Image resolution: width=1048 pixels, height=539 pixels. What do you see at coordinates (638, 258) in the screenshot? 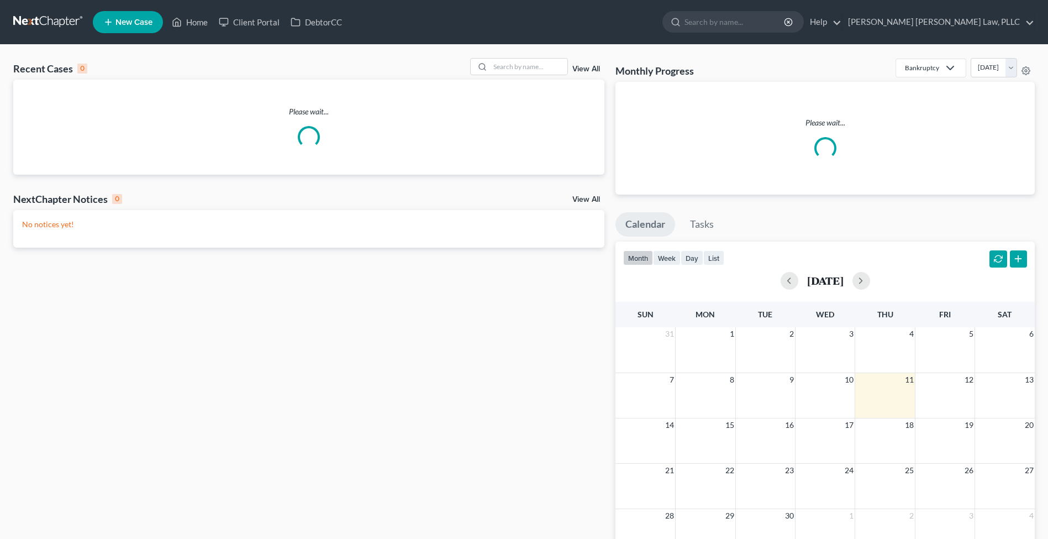
I see `button: month` at bounding box center [638, 258].